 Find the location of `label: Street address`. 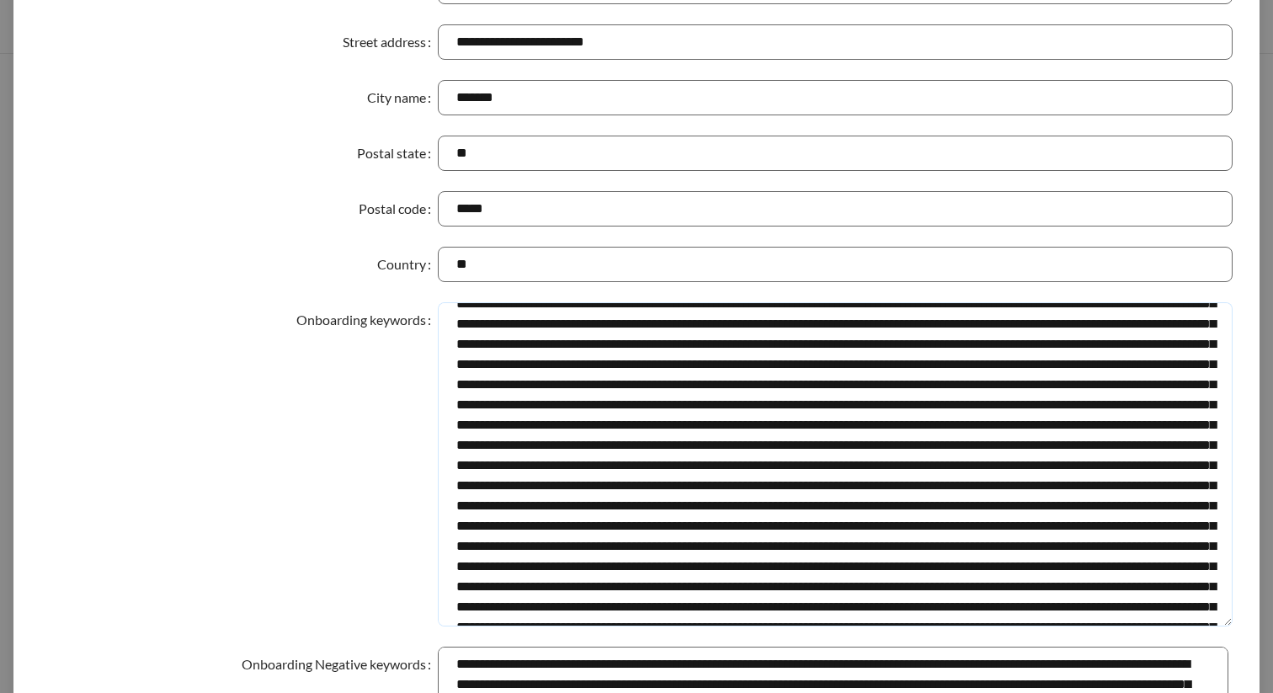

label: Street address is located at coordinates (390, 42).